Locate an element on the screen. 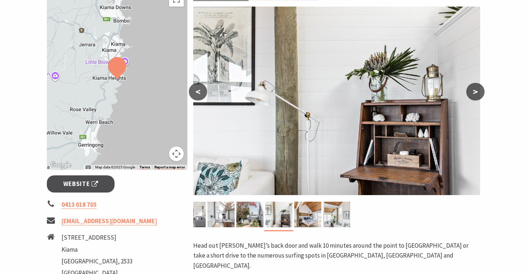  a: Report a map error is located at coordinates (170, 168).